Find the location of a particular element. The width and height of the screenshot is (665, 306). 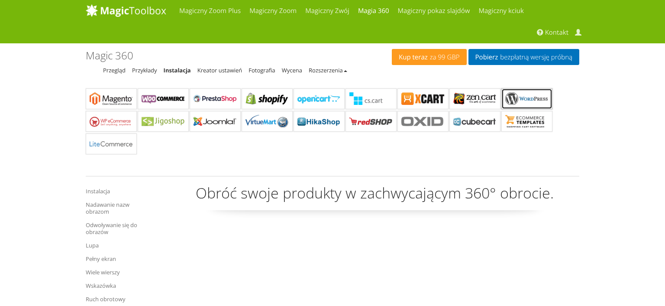

span: za 99 GBP is located at coordinates (444, 57).